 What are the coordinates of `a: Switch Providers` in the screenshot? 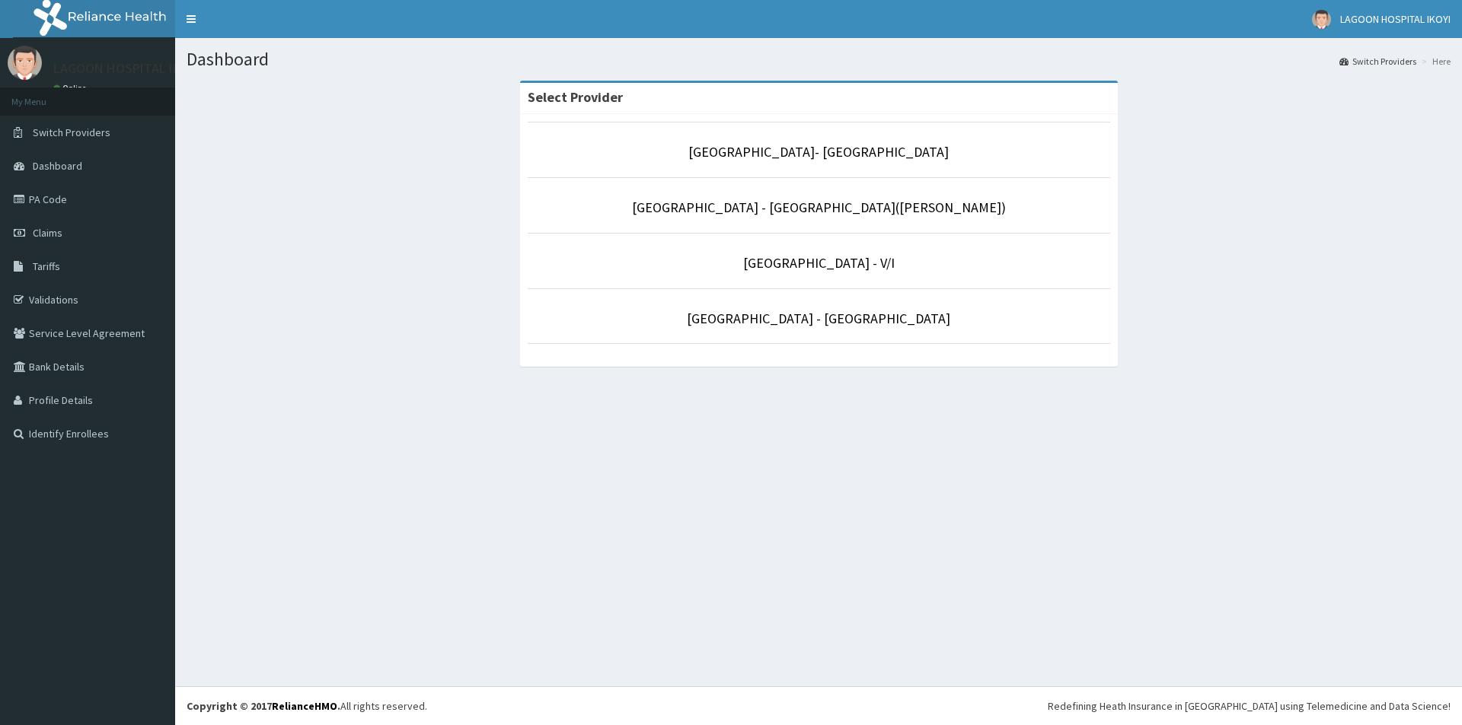 It's located at (1377, 61).